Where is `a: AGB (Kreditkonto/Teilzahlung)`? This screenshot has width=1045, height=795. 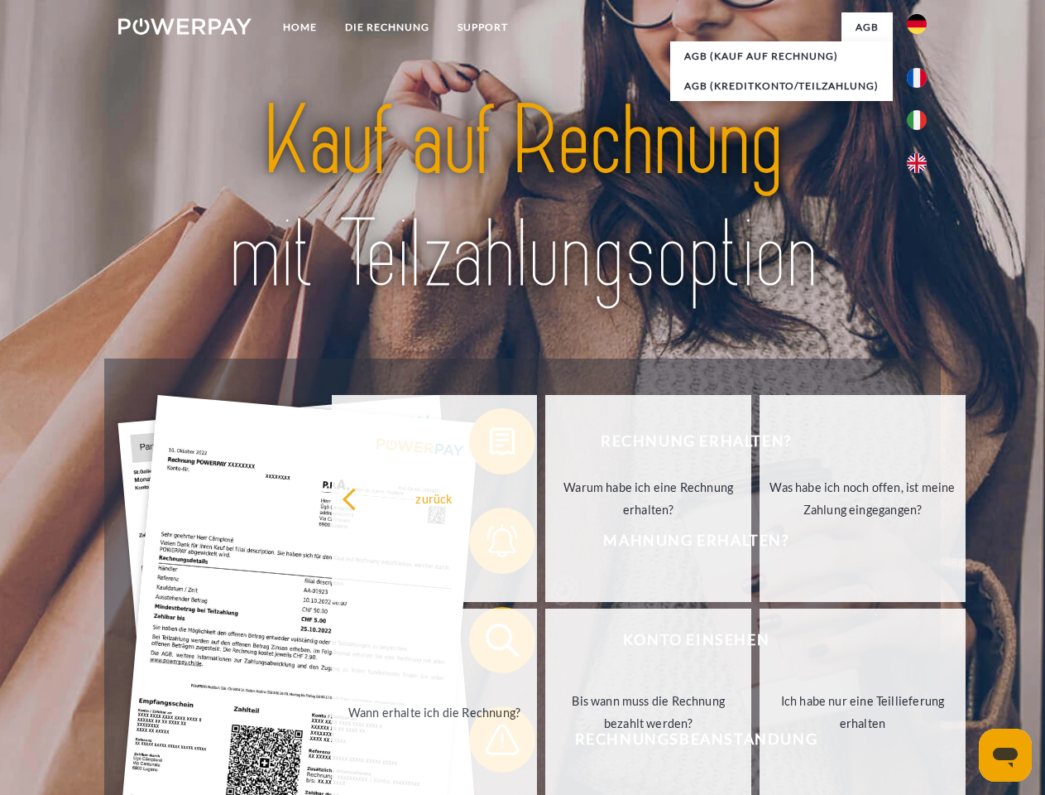
a: AGB (Kreditkonto/Teilzahlung) is located at coordinates (781, 86).